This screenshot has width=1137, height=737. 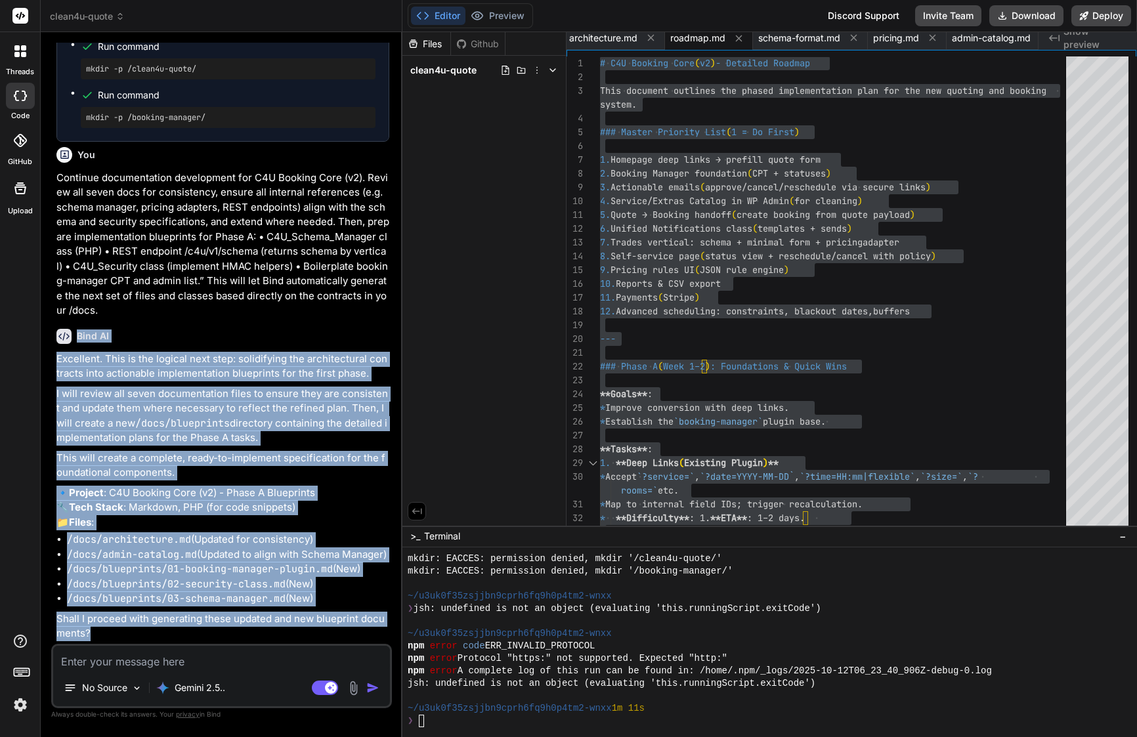 What do you see at coordinates (653, 270) in the screenshot?
I see `span: Pricing rules UI` at bounding box center [653, 270].